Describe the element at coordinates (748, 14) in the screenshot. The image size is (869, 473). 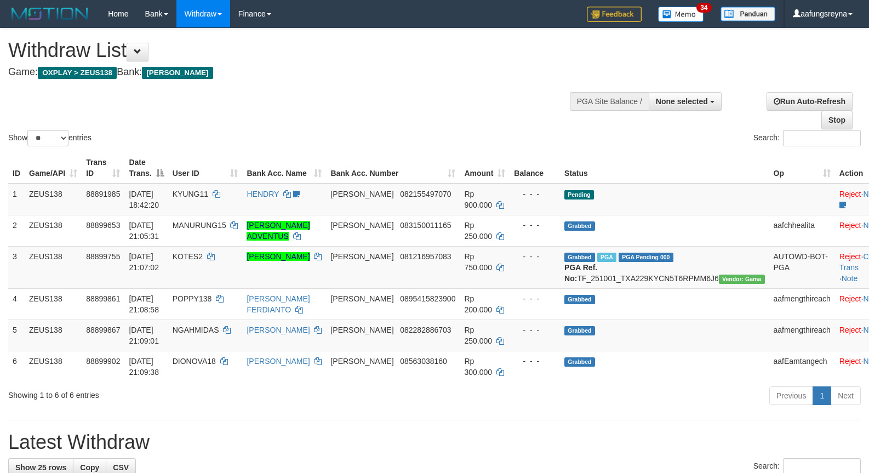
I see `img: panduan.png` at that location.